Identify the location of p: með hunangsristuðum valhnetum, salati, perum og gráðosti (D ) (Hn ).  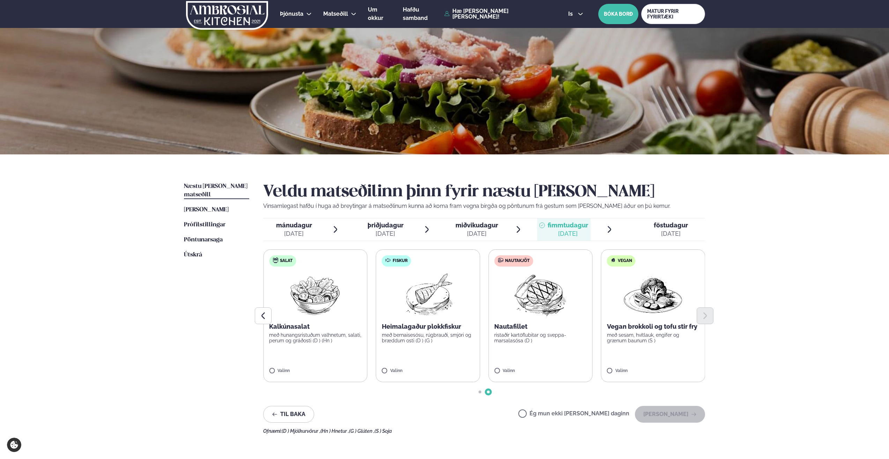
(315, 337).